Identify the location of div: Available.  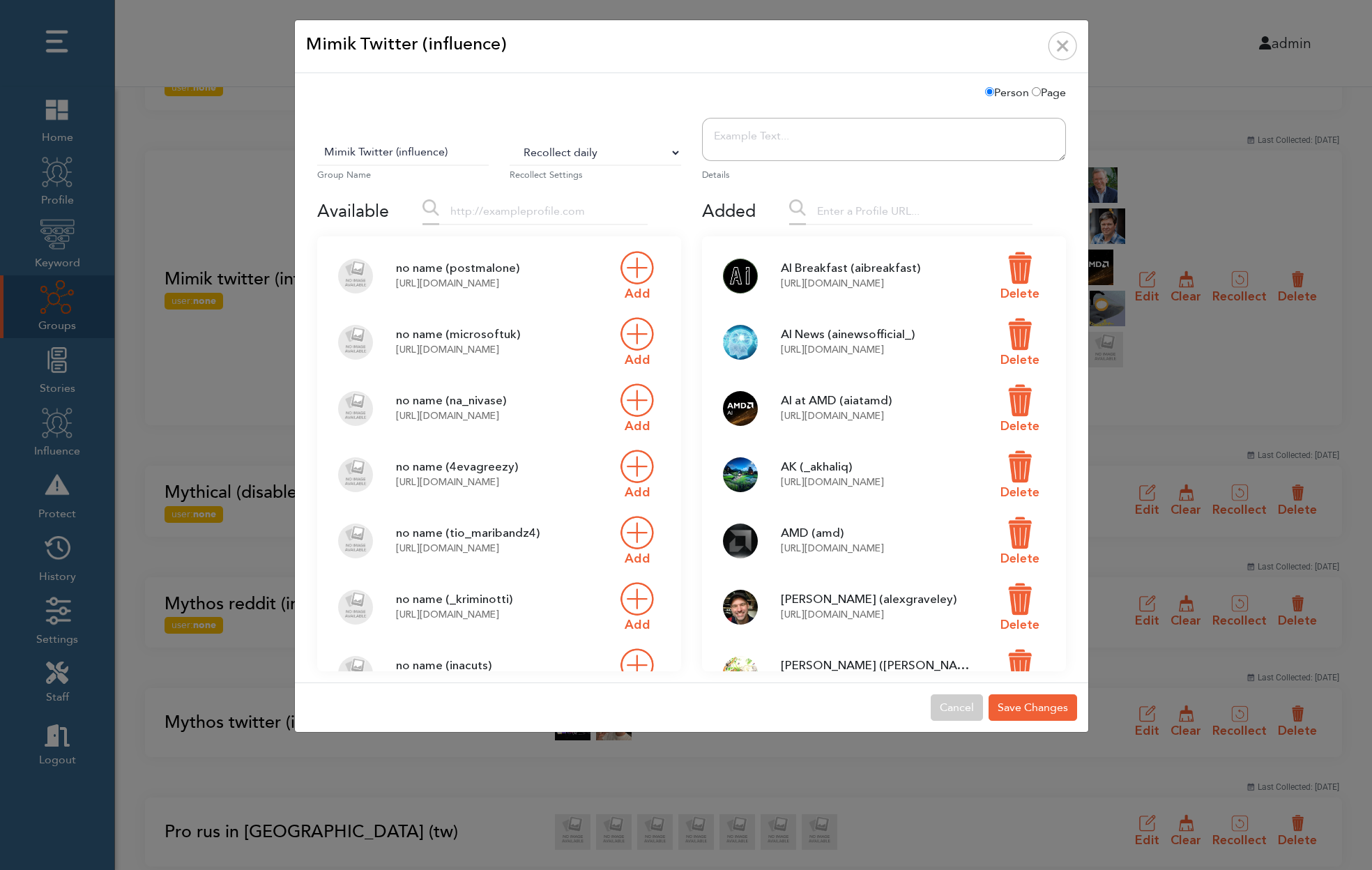
(353, 212).